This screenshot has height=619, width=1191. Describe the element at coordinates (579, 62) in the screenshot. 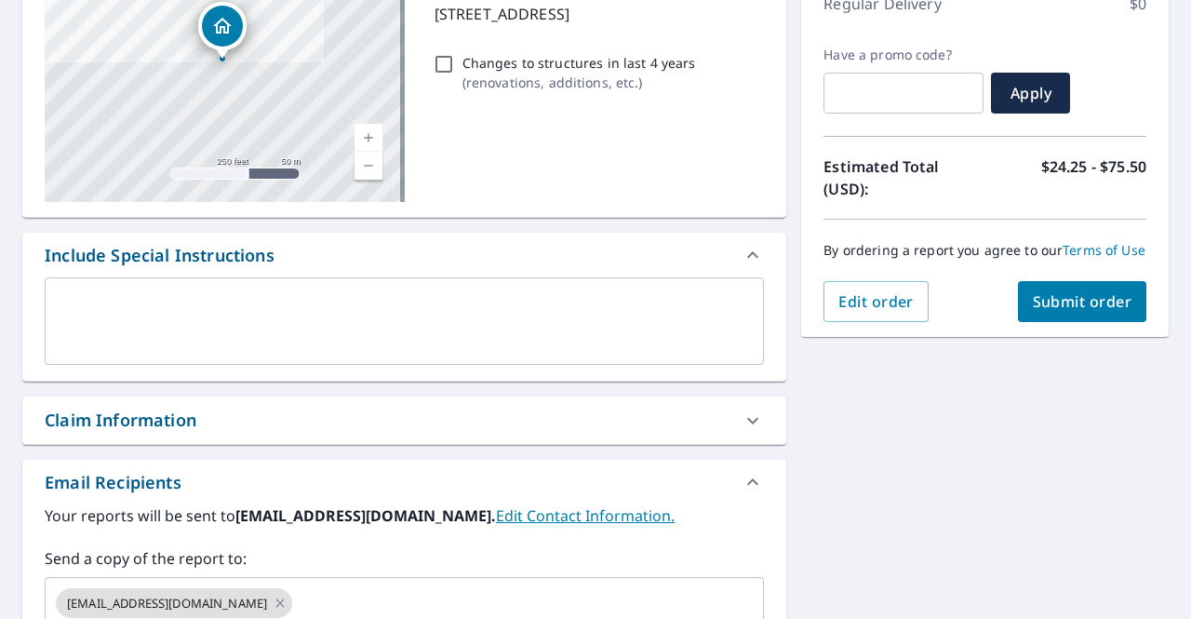

I see `p: Changes to structures in last 4 years` at that location.